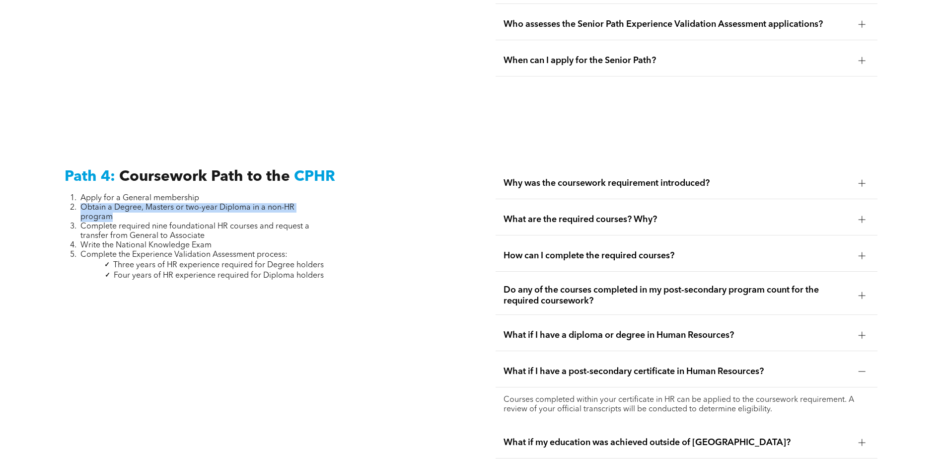 The height and width of the screenshot is (459, 942). I want to click on span: How can I complete the required courses?, so click(677, 256).